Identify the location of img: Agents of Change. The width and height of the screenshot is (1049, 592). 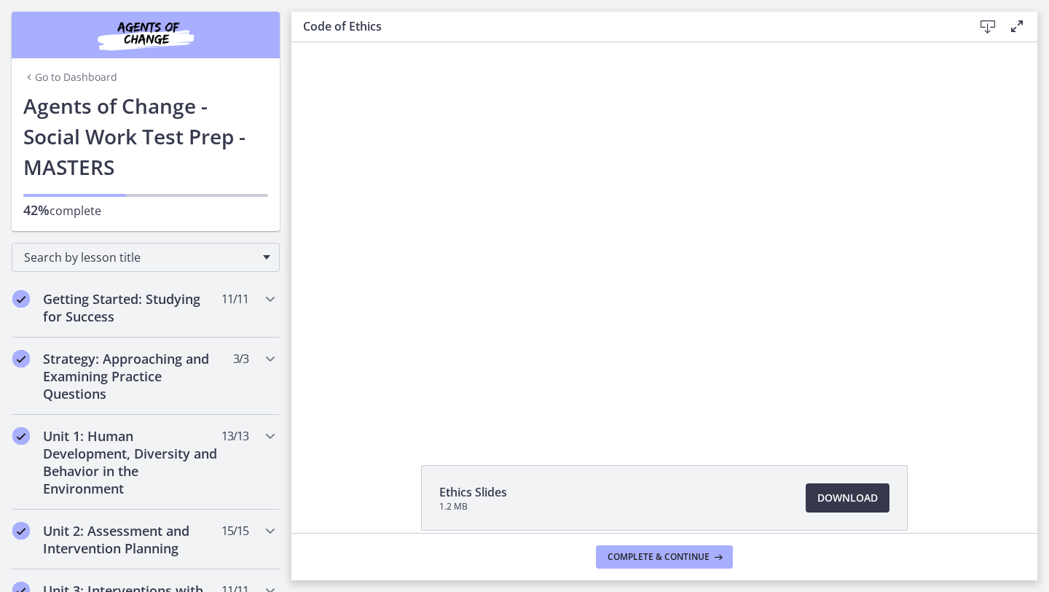
(146, 35).